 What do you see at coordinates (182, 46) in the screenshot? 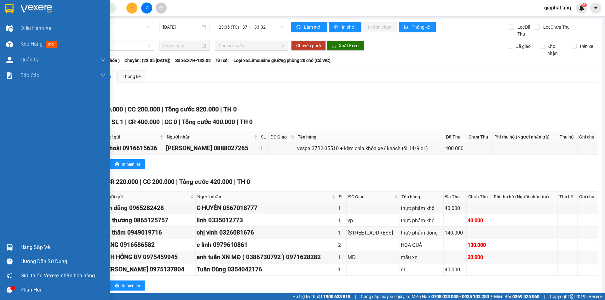
I see `input: Chọn ngày` at bounding box center [182, 46].